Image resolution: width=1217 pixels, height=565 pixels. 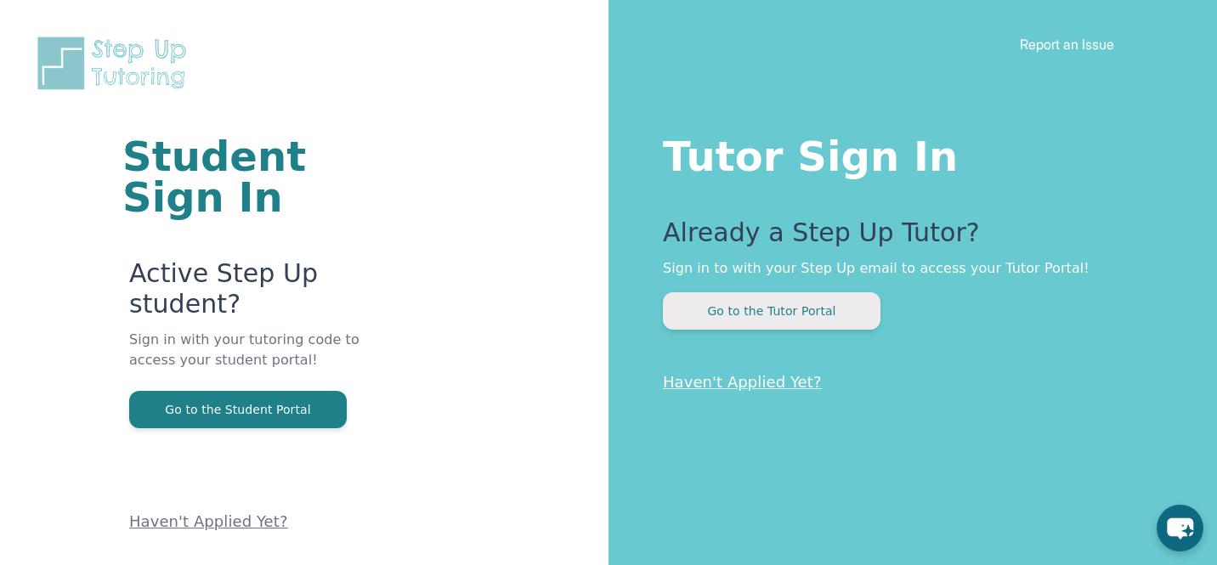 What do you see at coordinates (263, 177) in the screenshot?
I see `h1: Student Sign In` at bounding box center [263, 177].